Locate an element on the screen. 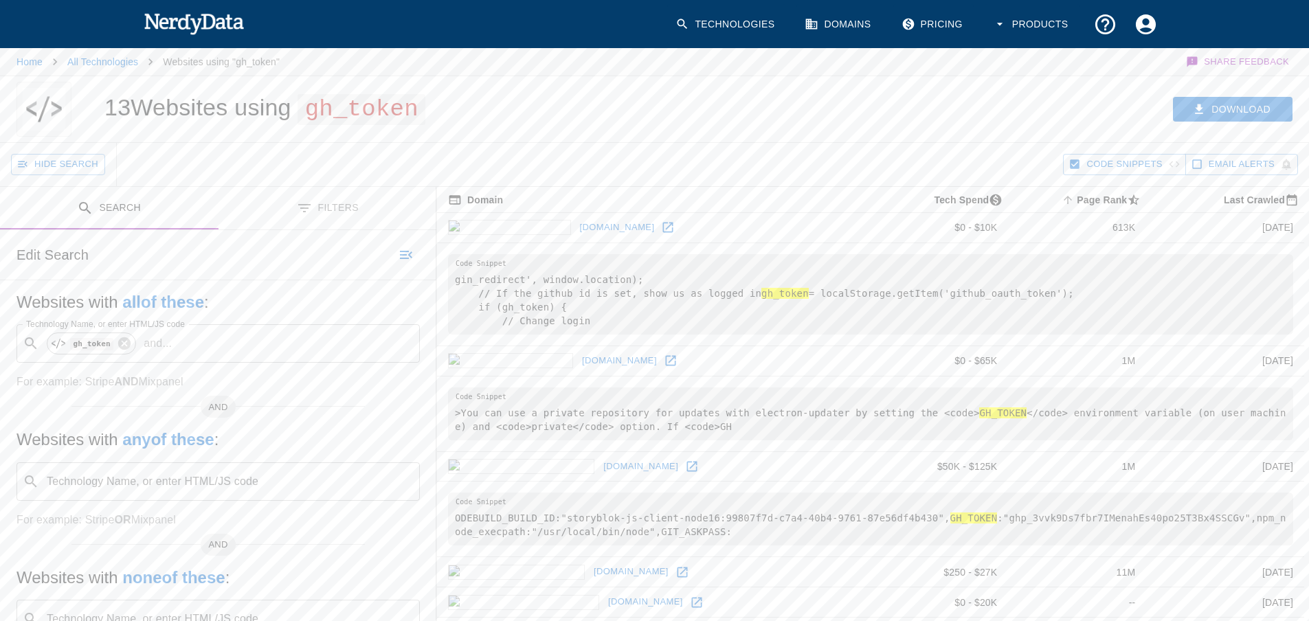 The width and height of the screenshot is (1309, 621). span: Hide Code Snippets is located at coordinates (1124, 164).